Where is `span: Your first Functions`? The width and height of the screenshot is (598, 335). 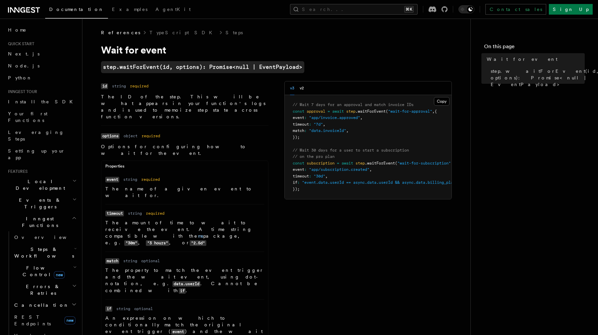
span: Your first Functions is located at coordinates (28, 117).